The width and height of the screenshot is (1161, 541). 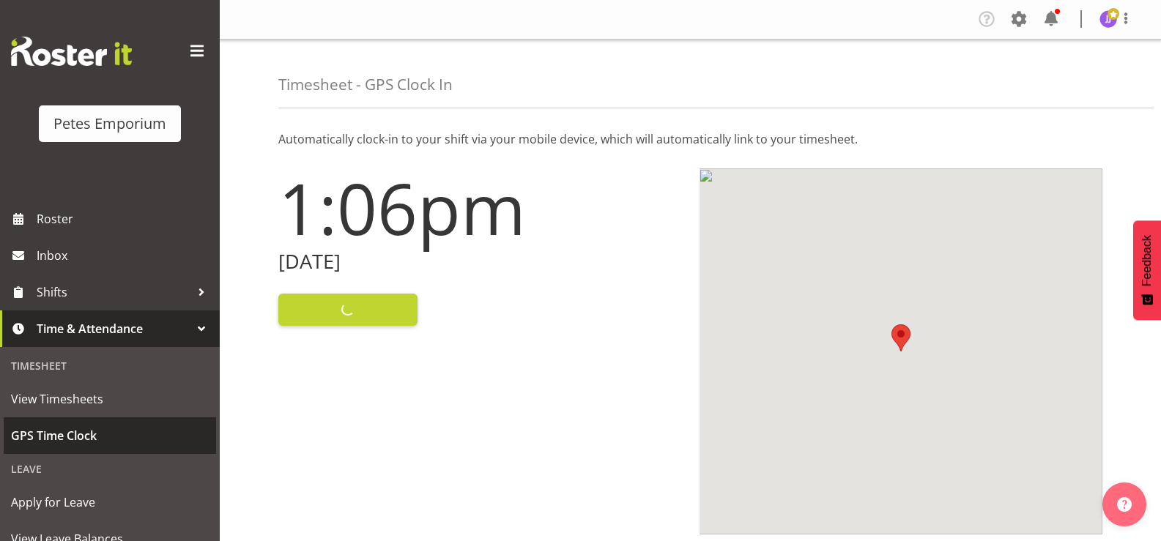 What do you see at coordinates (110, 124) in the screenshot?
I see `div: Petes Emporium` at bounding box center [110, 124].